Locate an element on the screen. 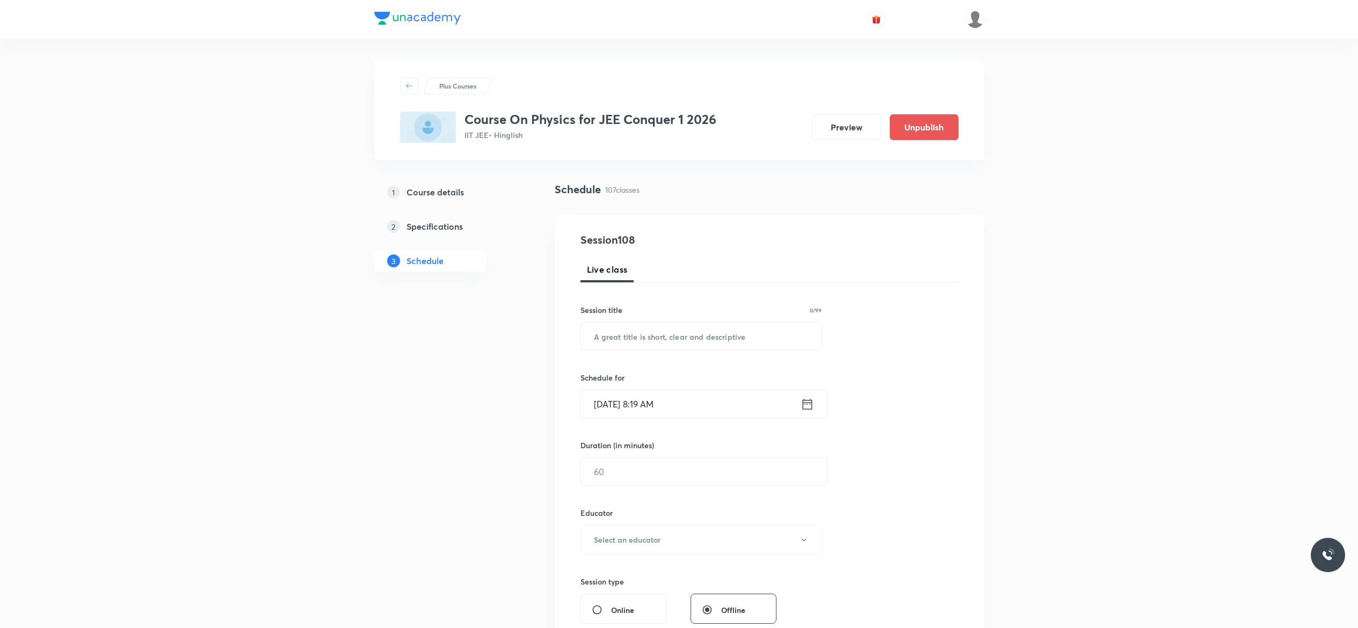 This screenshot has width=1358, height=628. p: 2 is located at coordinates (394, 227).